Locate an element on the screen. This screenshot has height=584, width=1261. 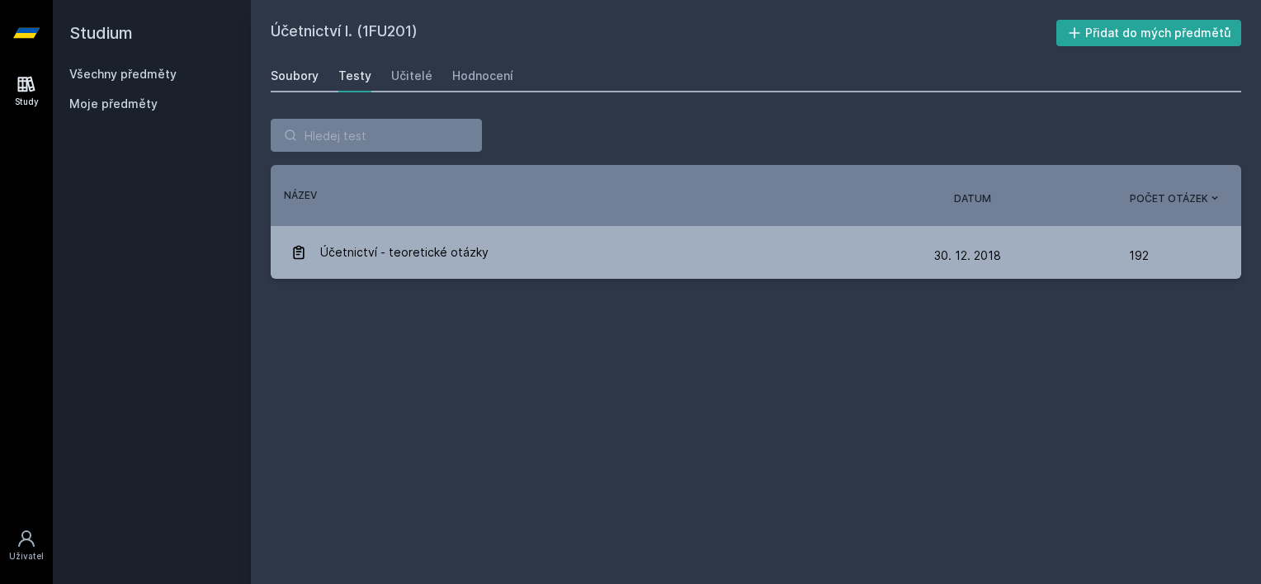
span: Počet otázek is located at coordinates (1169, 199).